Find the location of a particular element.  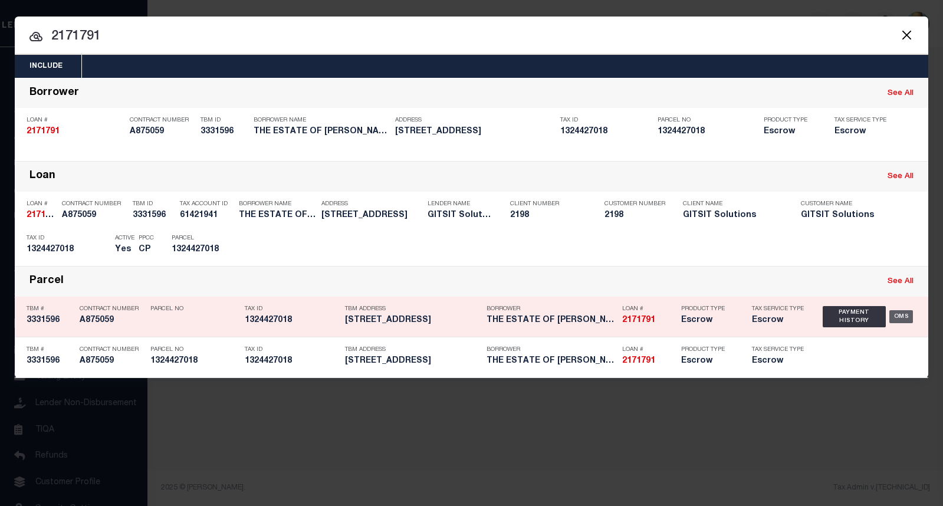

h5: Yes is located at coordinates (124, 250).